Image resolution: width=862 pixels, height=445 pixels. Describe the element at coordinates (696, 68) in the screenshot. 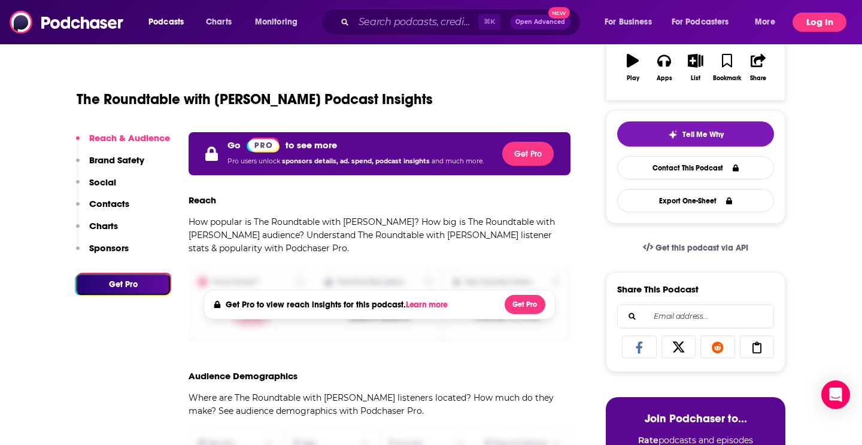

I see `button: List` at that location.